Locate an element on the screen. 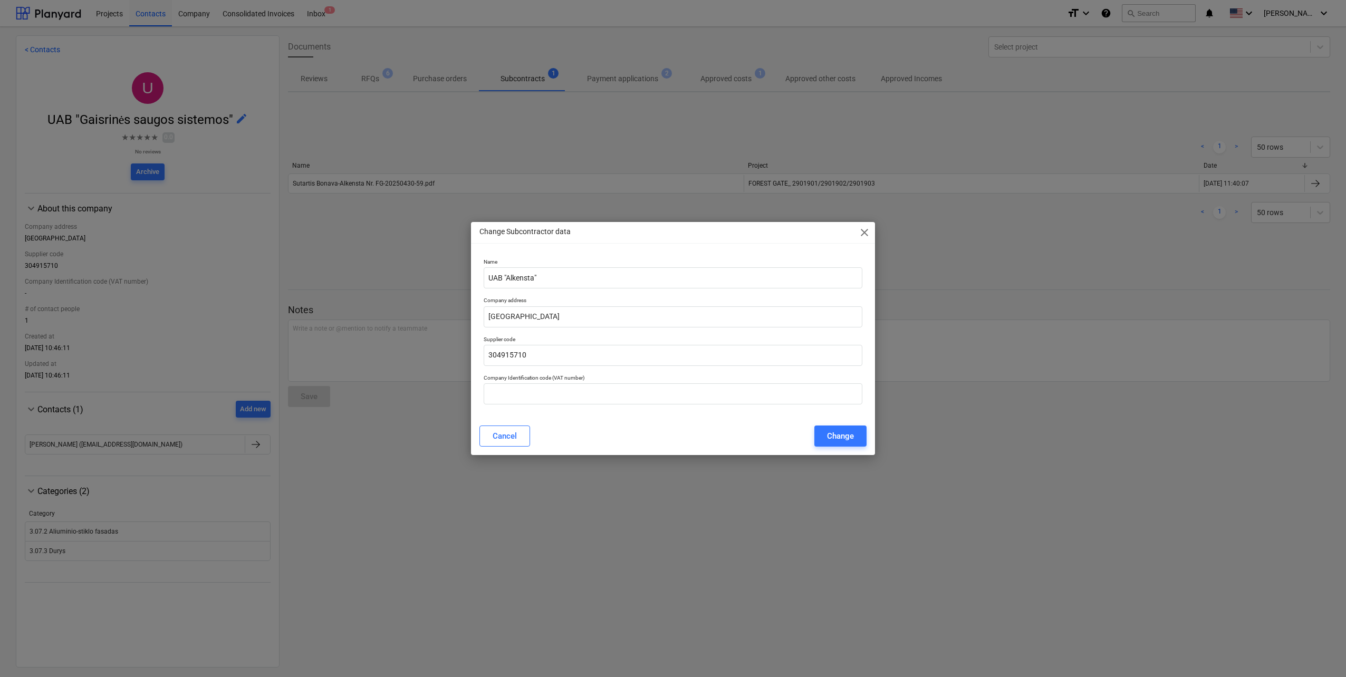 This screenshot has height=677, width=1346. span: close is located at coordinates (865, 233).